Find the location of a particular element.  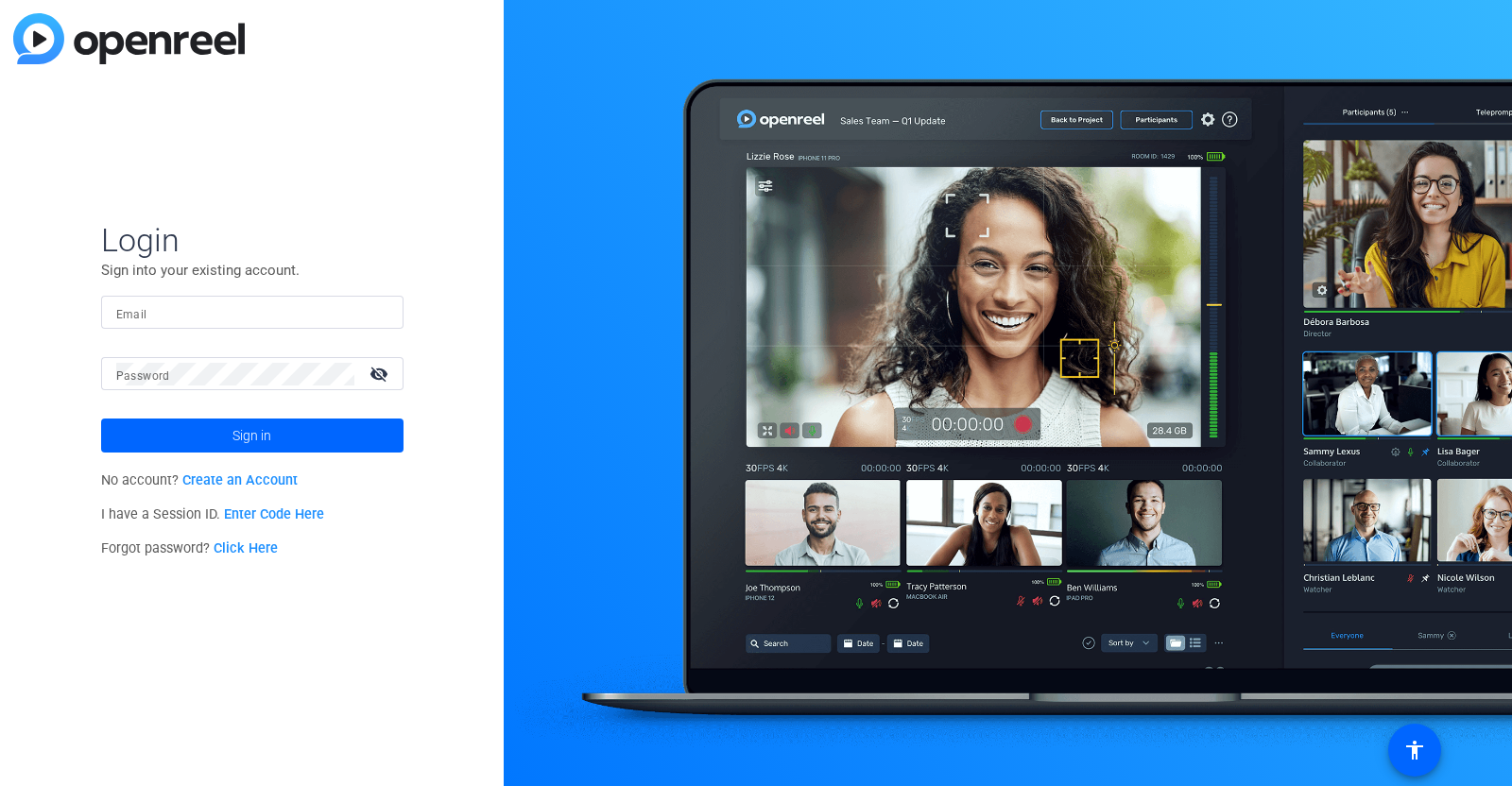

p: Sign into your existing account. is located at coordinates (252, 270).